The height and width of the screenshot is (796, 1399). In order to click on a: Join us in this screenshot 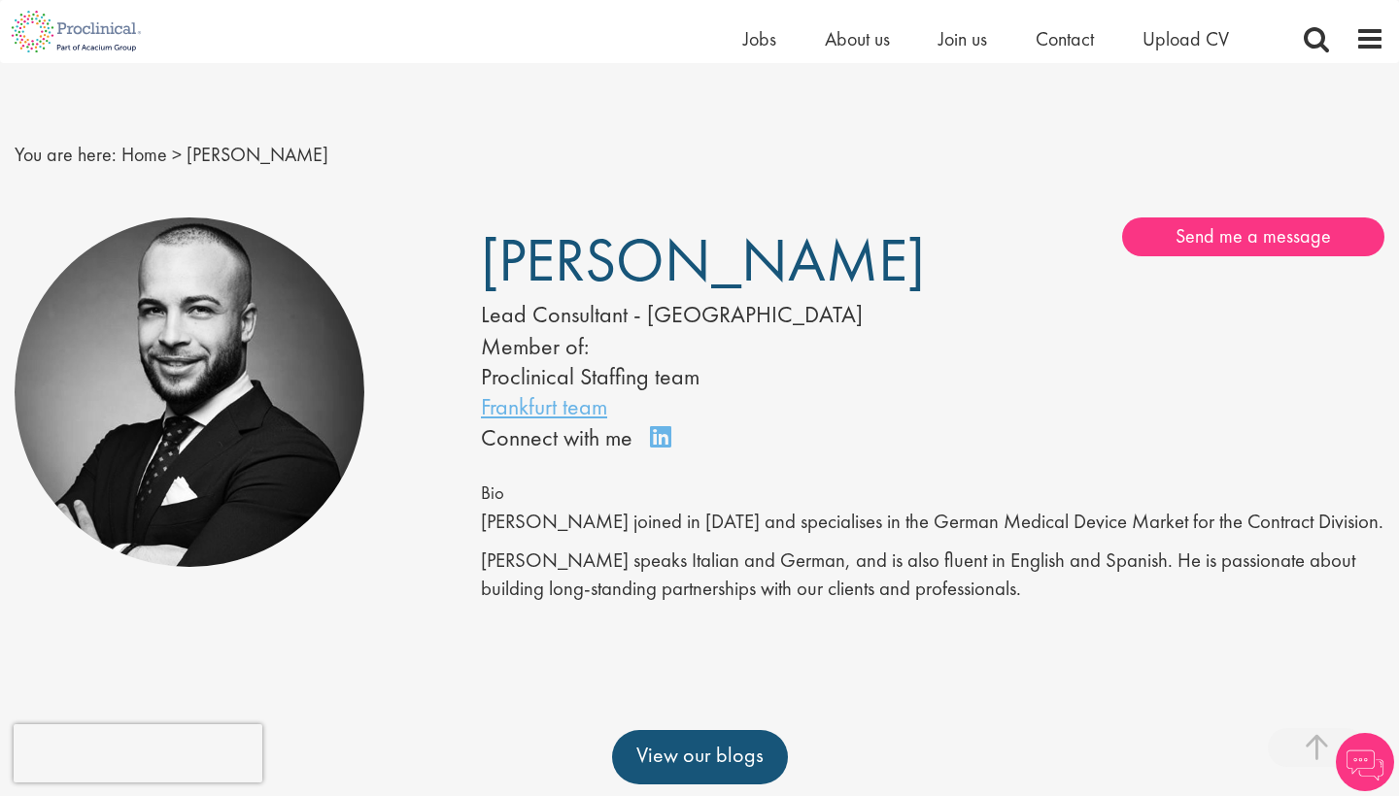, I will do `click(962, 39)`.